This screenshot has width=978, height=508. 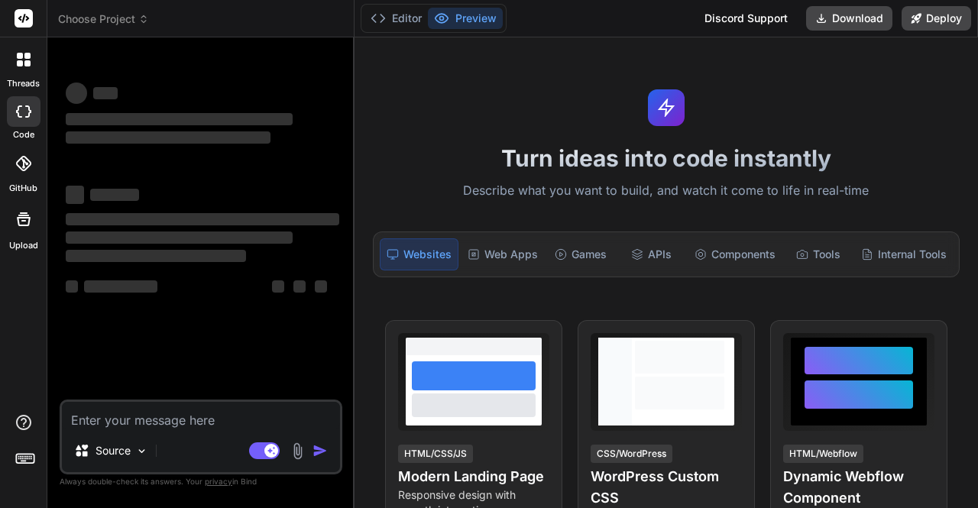 What do you see at coordinates (23, 188) in the screenshot?
I see `label: GitHub` at bounding box center [23, 188].